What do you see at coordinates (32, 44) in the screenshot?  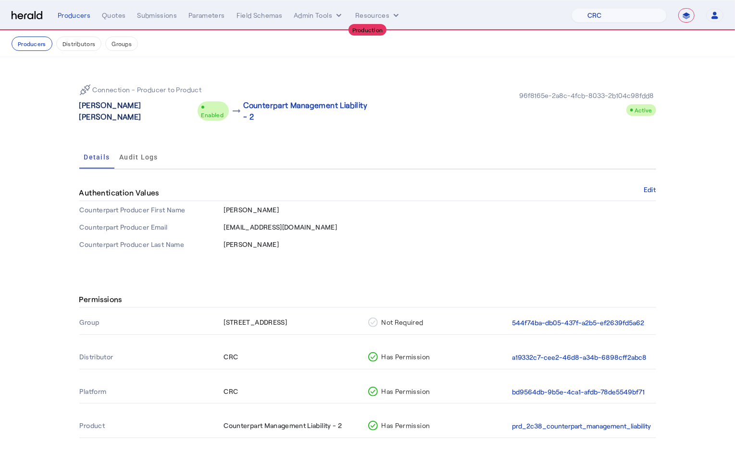 I see `button: Producers` at bounding box center [32, 44].